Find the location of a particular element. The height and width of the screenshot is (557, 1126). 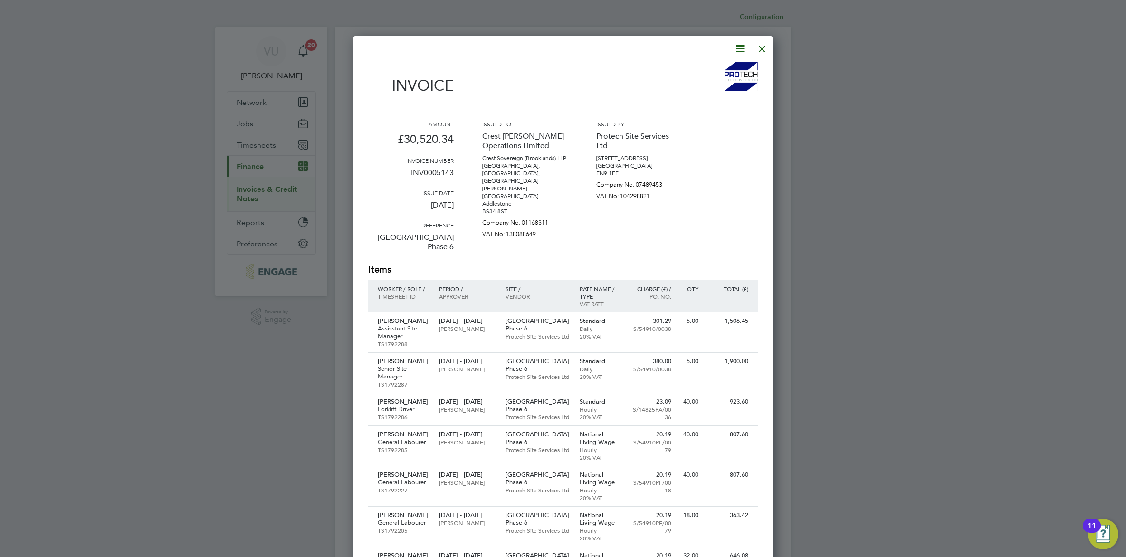

p: Period / is located at coordinates (467, 289).